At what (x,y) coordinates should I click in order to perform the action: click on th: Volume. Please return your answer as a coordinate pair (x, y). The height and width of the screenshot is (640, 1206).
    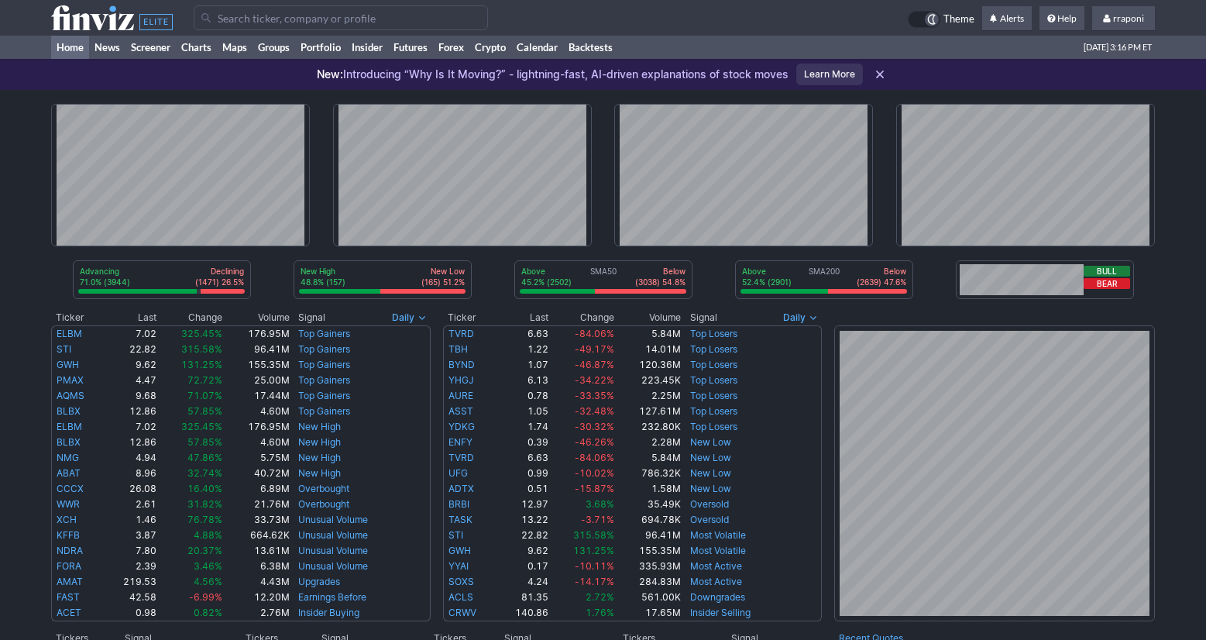
    Looking at the image, I should click on (648, 318).